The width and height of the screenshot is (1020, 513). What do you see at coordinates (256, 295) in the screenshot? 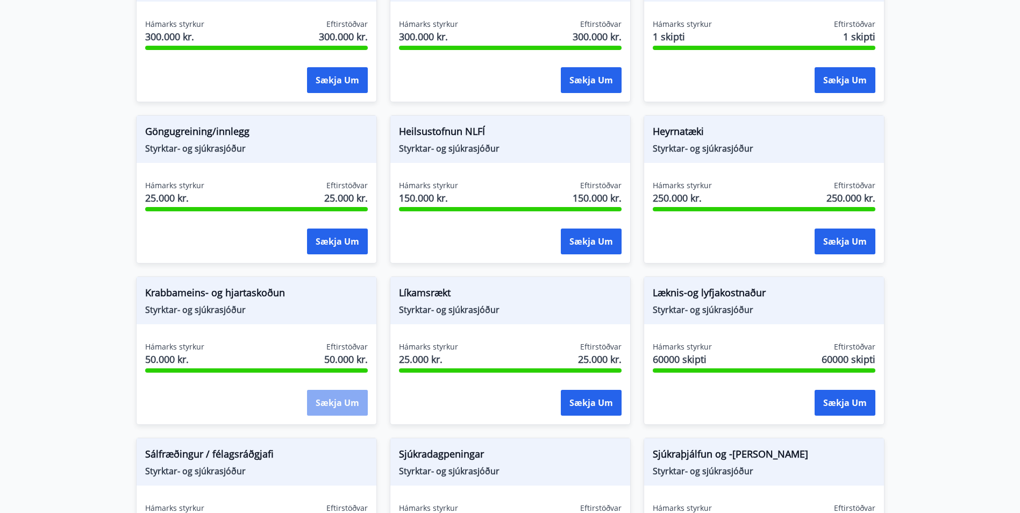
I see `span: Krabbameins- og hjartaskoðun` at bounding box center [256, 295].